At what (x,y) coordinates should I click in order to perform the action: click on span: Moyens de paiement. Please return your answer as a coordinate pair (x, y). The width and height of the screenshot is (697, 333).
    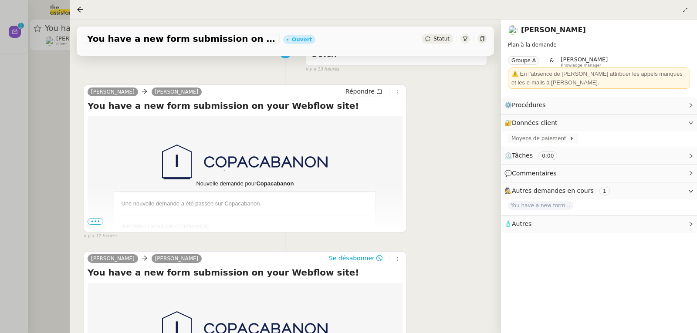
    Looking at the image, I should click on (540, 138).